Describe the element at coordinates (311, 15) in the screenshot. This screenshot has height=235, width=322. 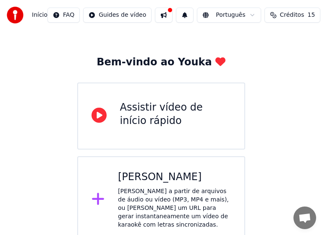
I see `span: 15` at that location.